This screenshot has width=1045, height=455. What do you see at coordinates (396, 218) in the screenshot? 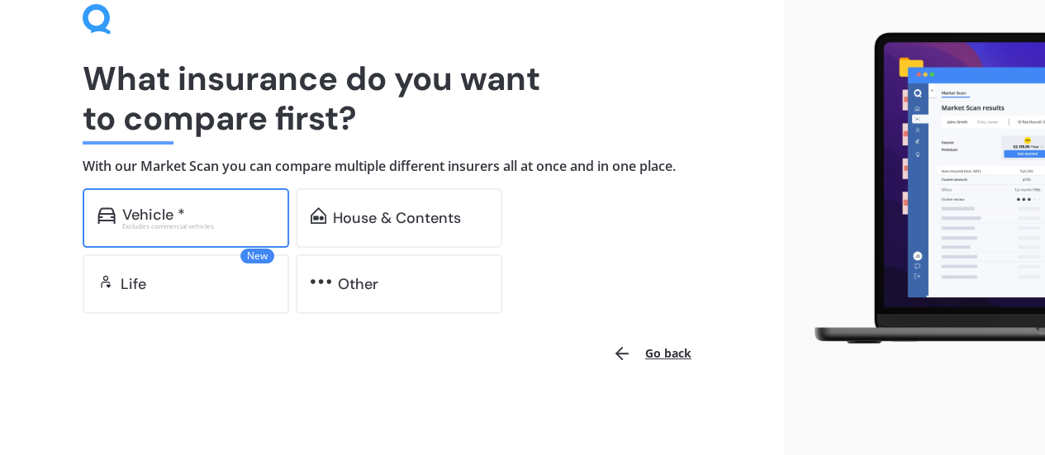
I see `div: House & Contents` at bounding box center [396, 218].